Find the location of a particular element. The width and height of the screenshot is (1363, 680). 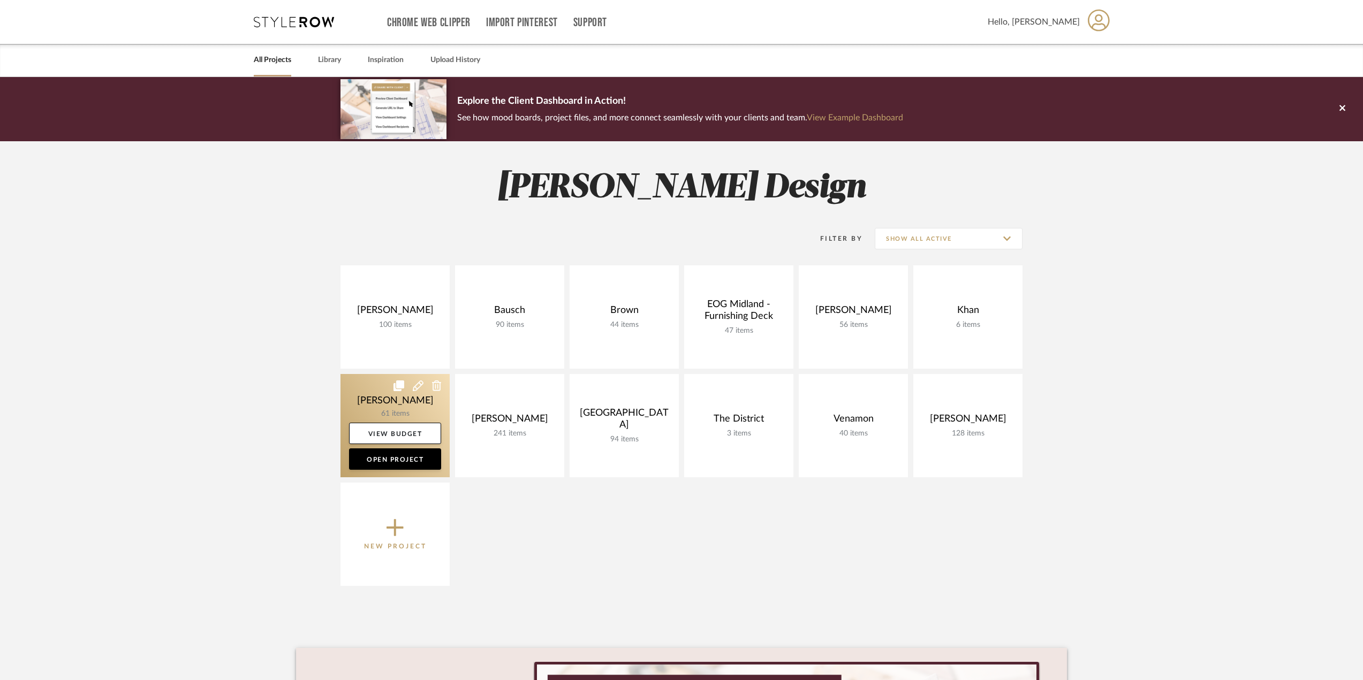

div: 56 items is located at coordinates (853, 325).